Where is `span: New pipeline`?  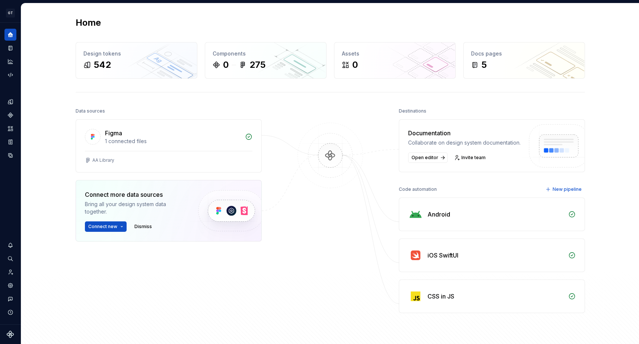 span: New pipeline is located at coordinates (567, 189).